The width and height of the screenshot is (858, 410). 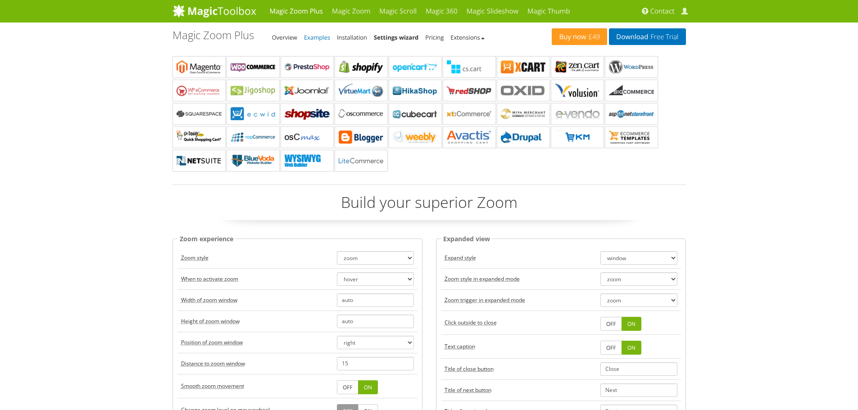 What do you see at coordinates (429, 206) in the screenshot?
I see `p: Build your superior Zoom` at bounding box center [429, 206].